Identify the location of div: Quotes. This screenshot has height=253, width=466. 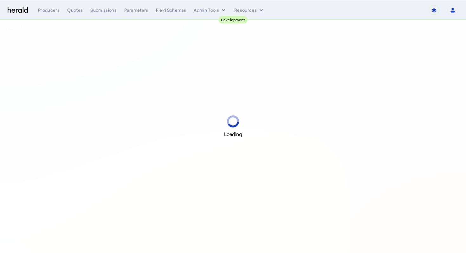
(75, 10).